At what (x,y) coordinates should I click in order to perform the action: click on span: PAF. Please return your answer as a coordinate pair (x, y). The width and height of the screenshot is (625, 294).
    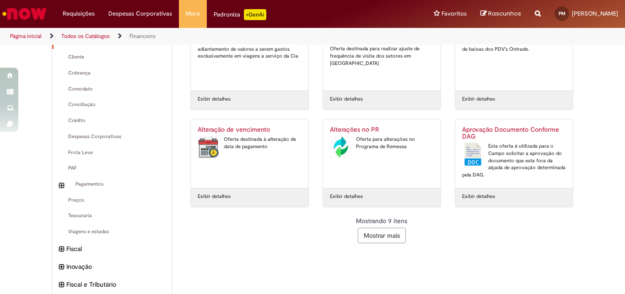
    Looking at the image, I should click on (112, 168).